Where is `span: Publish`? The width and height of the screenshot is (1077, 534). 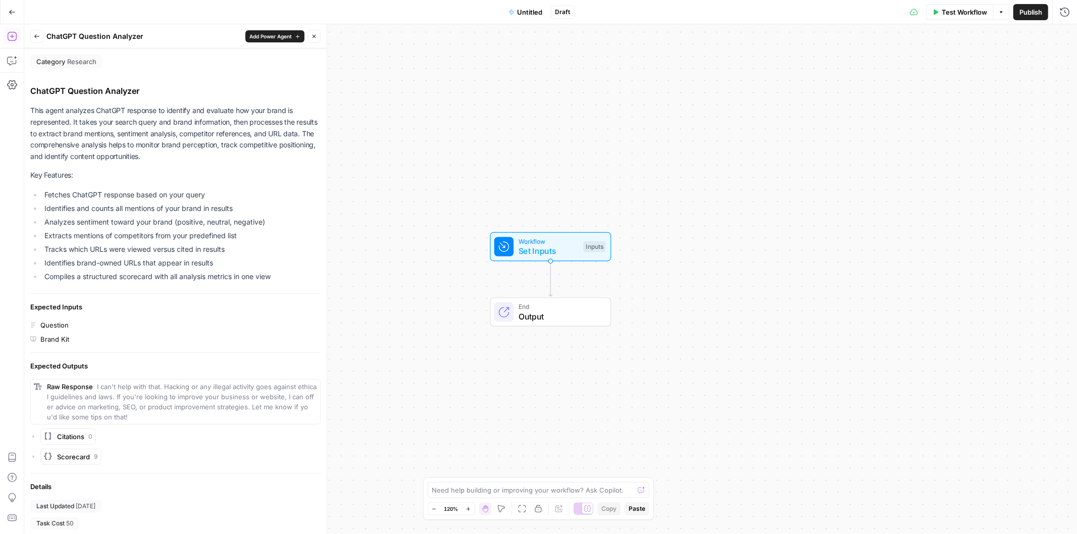 span: Publish is located at coordinates (1031, 12).